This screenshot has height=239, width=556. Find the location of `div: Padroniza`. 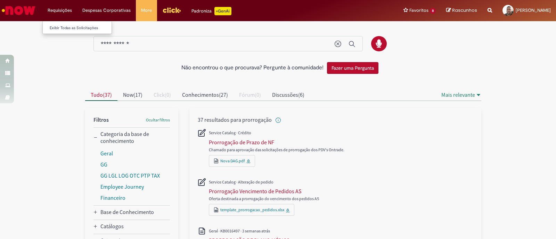

div: Padroniza is located at coordinates (211, 11).